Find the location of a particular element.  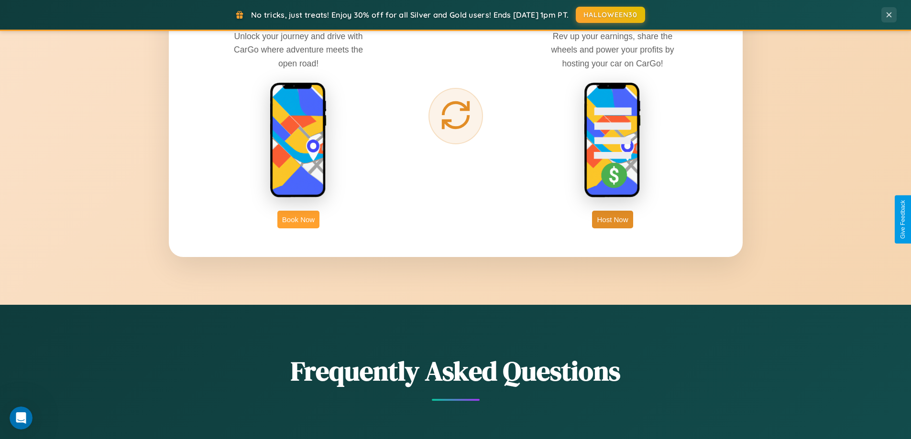

button: HALLOWEEN30 is located at coordinates (610, 15).